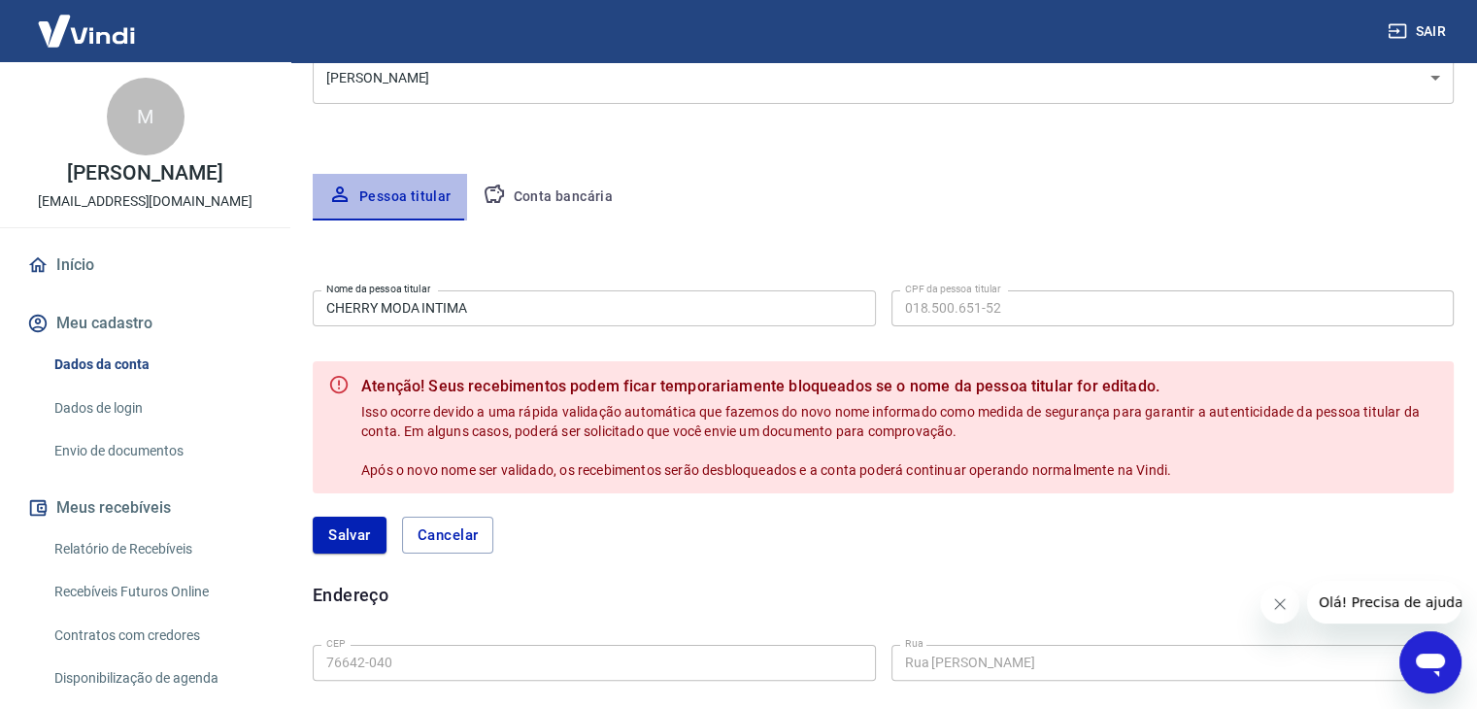 This screenshot has width=1477, height=709. What do you see at coordinates (350, 535) in the screenshot?
I see `button: Salvar` at bounding box center [350, 535].